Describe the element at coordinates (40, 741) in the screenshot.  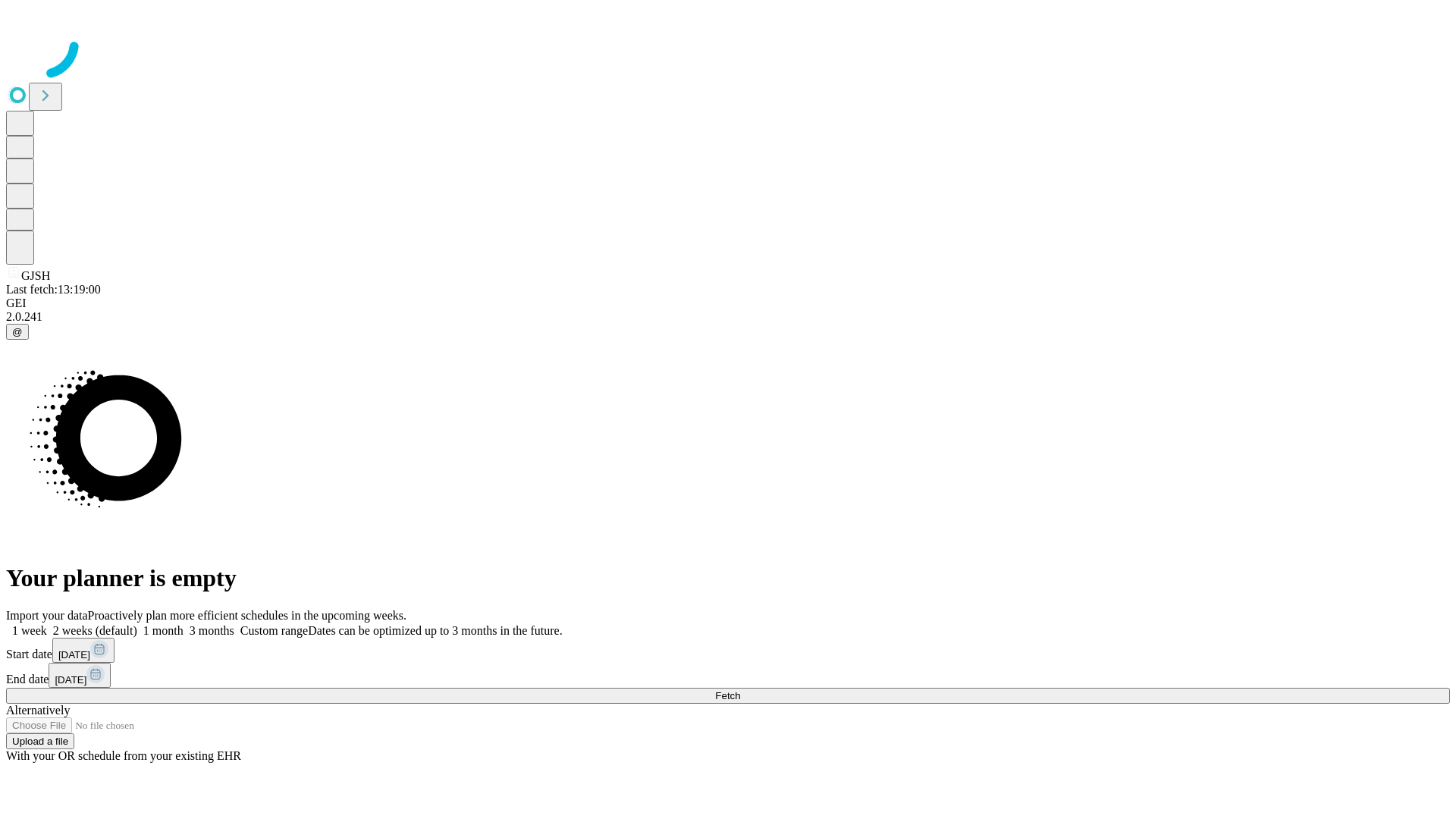
I see `button: Upload a file` at that location.